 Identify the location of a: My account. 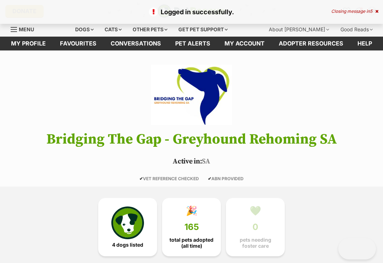
(245, 43).